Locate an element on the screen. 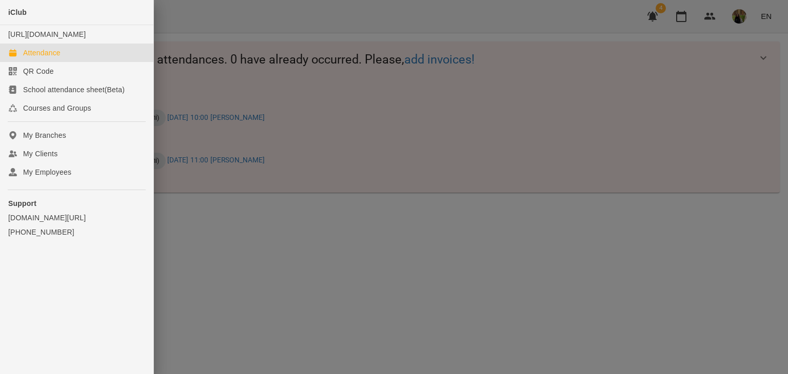 This screenshot has width=788, height=374. div: My Employees is located at coordinates (47, 172).